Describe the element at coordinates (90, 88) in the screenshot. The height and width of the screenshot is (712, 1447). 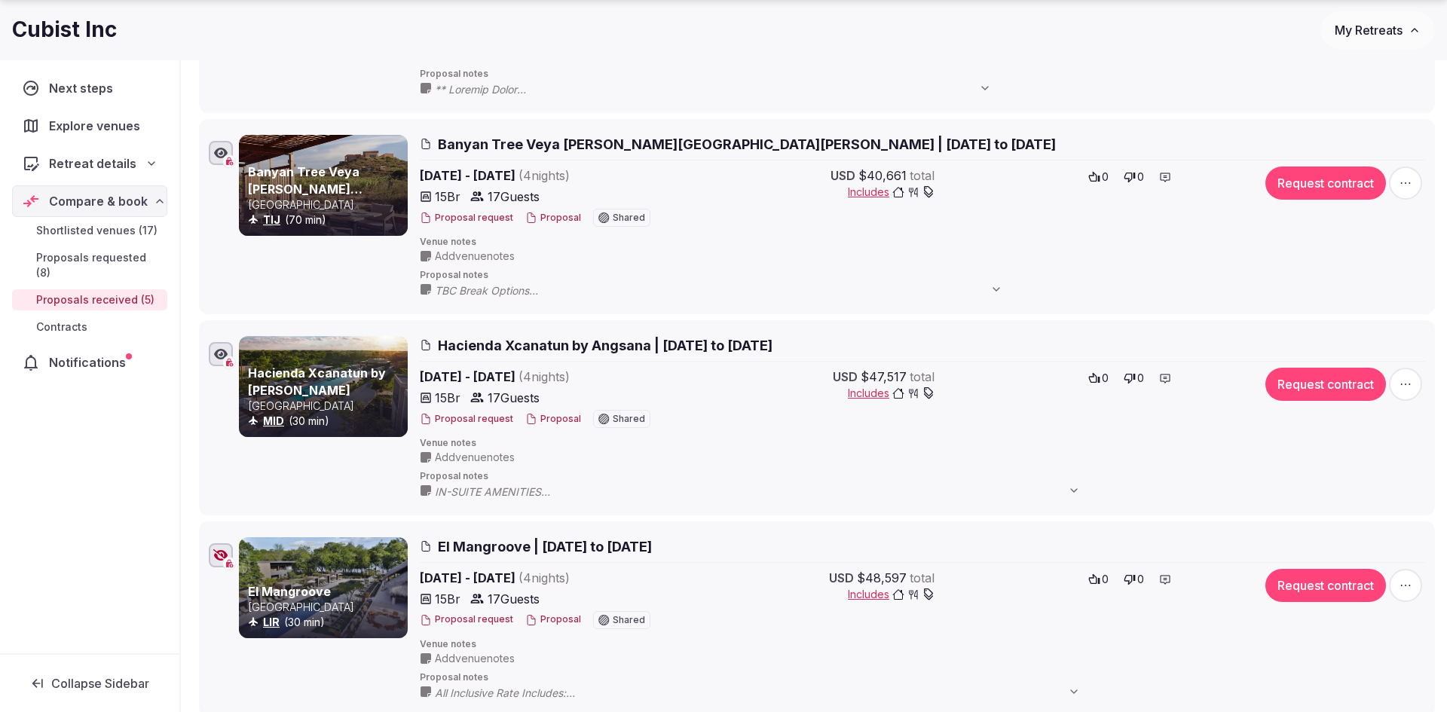
I see `a: Next steps` at that location.